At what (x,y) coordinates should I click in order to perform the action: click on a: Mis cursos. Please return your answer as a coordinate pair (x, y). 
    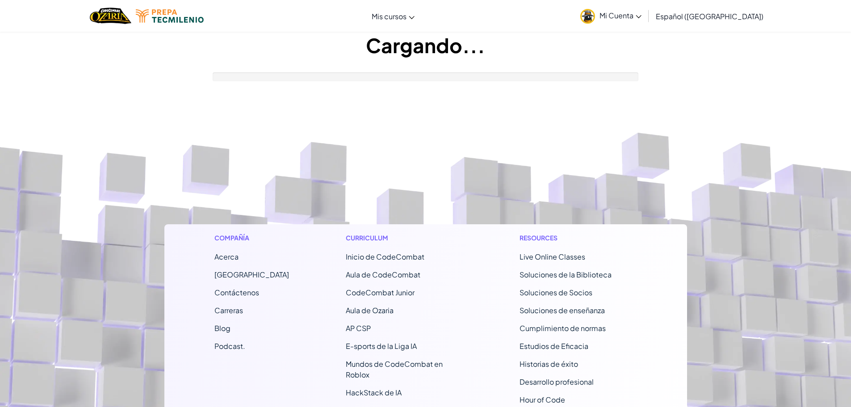
    Looking at the image, I should click on (393, 16).